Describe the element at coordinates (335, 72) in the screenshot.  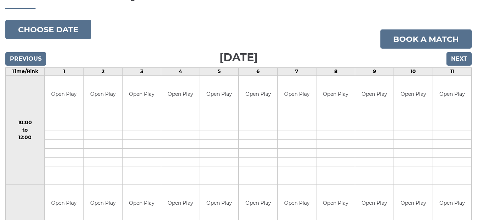
I see `td: 8` at that location.